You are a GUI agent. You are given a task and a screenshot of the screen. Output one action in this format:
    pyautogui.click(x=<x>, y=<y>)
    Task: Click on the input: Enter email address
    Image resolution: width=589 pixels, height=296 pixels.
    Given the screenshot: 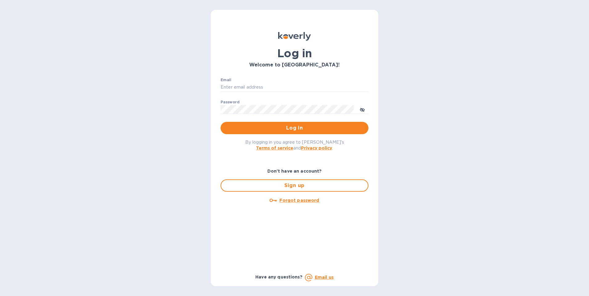 What is the action you would take?
    pyautogui.click(x=294, y=87)
    